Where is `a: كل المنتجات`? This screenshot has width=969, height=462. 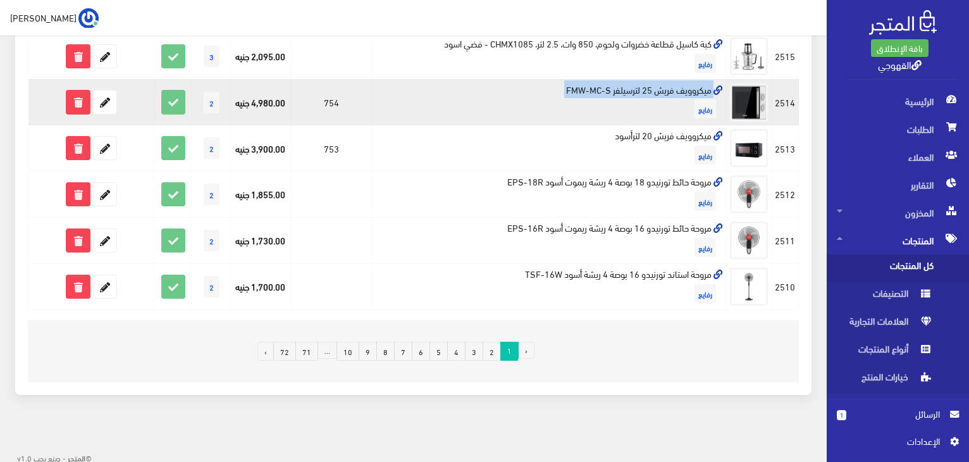
a: كل المنتجات is located at coordinates (897, 268).